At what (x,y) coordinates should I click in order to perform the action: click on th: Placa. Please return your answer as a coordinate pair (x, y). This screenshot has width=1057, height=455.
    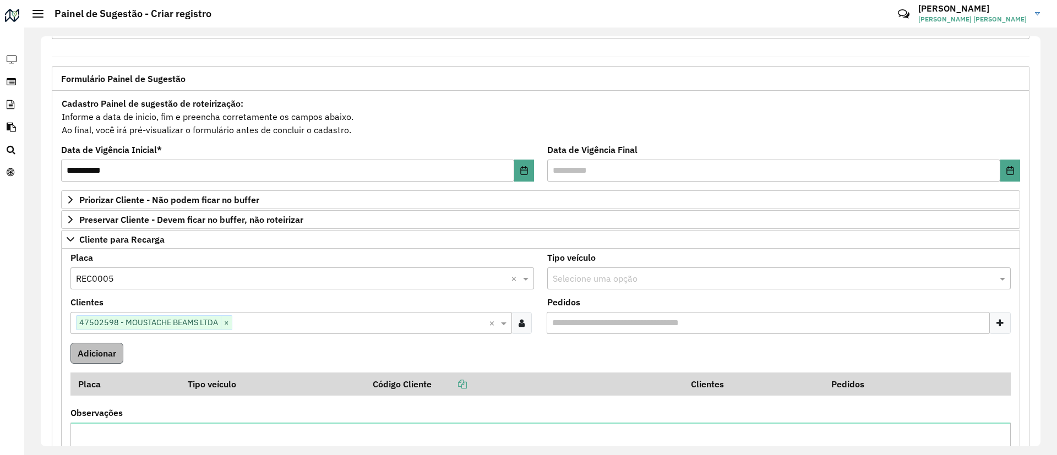
    Looking at the image, I should click on (125, 384).